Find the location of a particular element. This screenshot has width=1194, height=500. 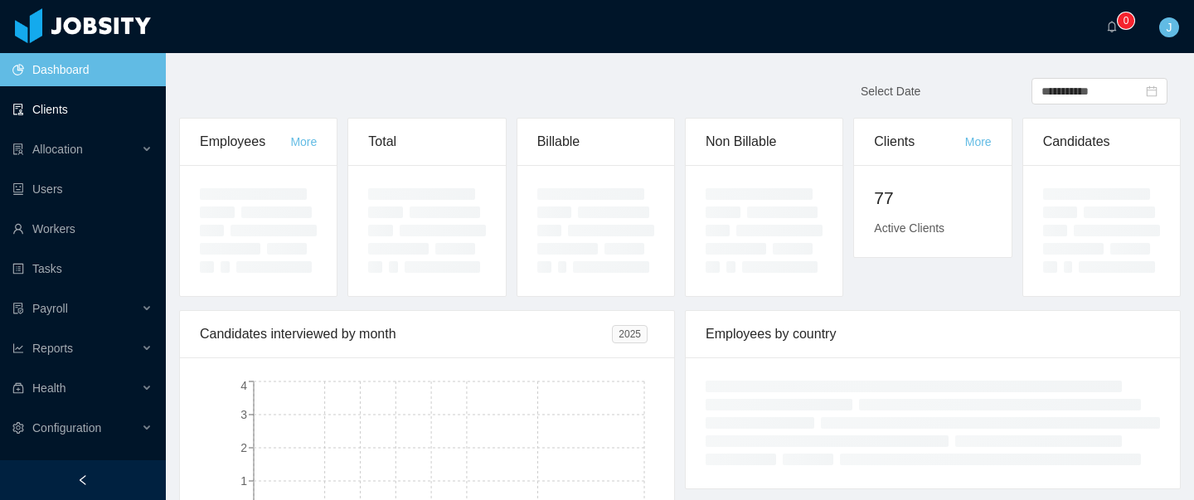

tspan: 2 is located at coordinates (244, 448).